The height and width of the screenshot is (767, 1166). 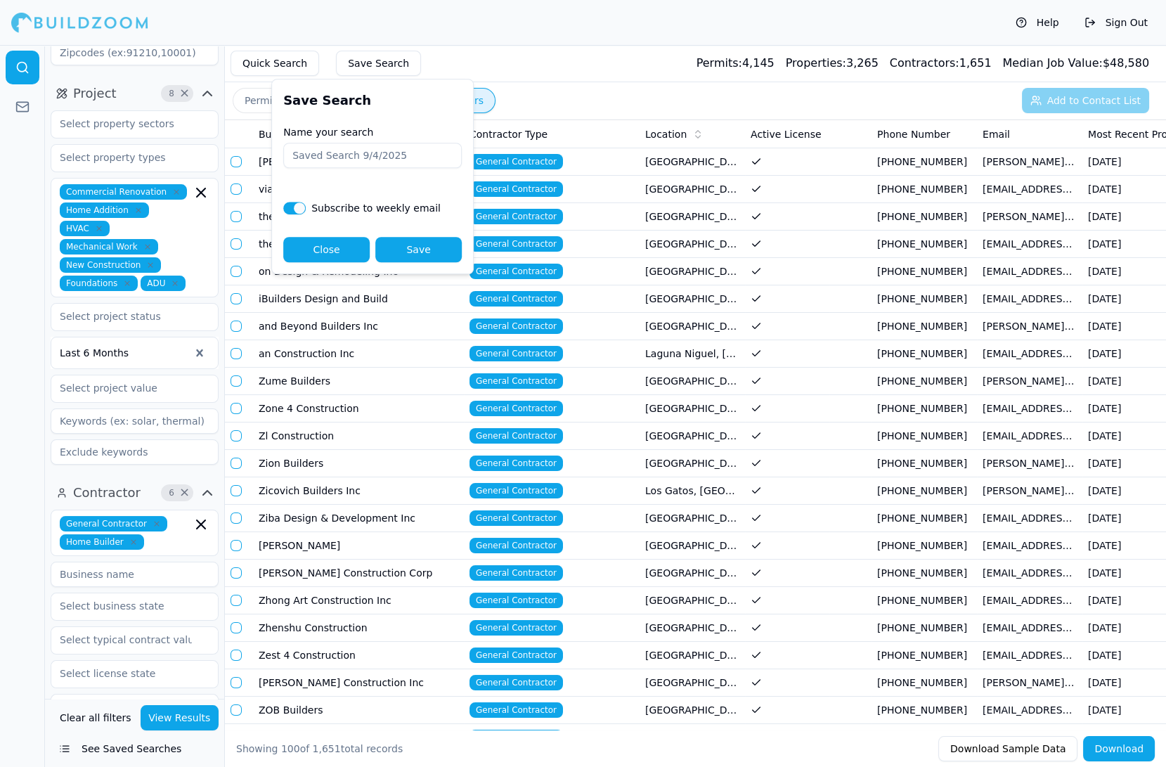 What do you see at coordinates (373, 155) in the screenshot?
I see `input: Saved Search 9/4/2025` at bounding box center [373, 155].